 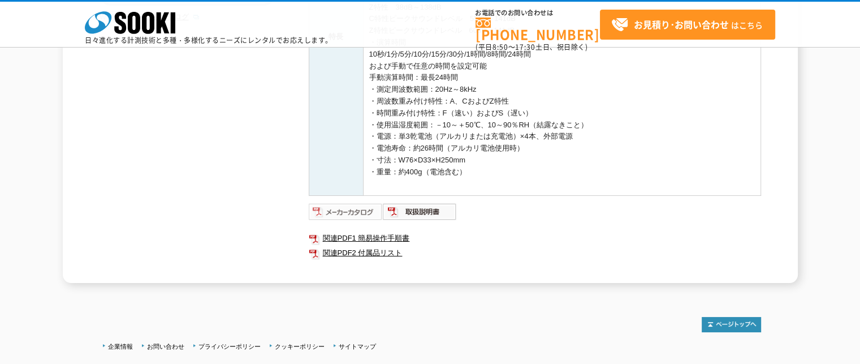 I want to click on img: 取扱説明書, so click(x=420, y=211).